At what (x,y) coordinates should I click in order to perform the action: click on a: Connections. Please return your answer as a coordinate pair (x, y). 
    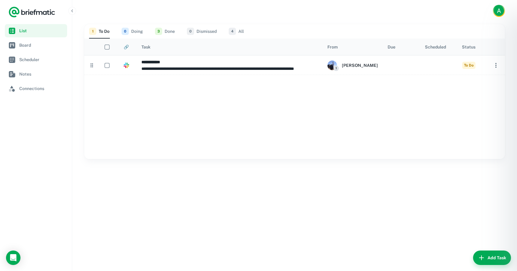
    Looking at the image, I should click on (36, 88).